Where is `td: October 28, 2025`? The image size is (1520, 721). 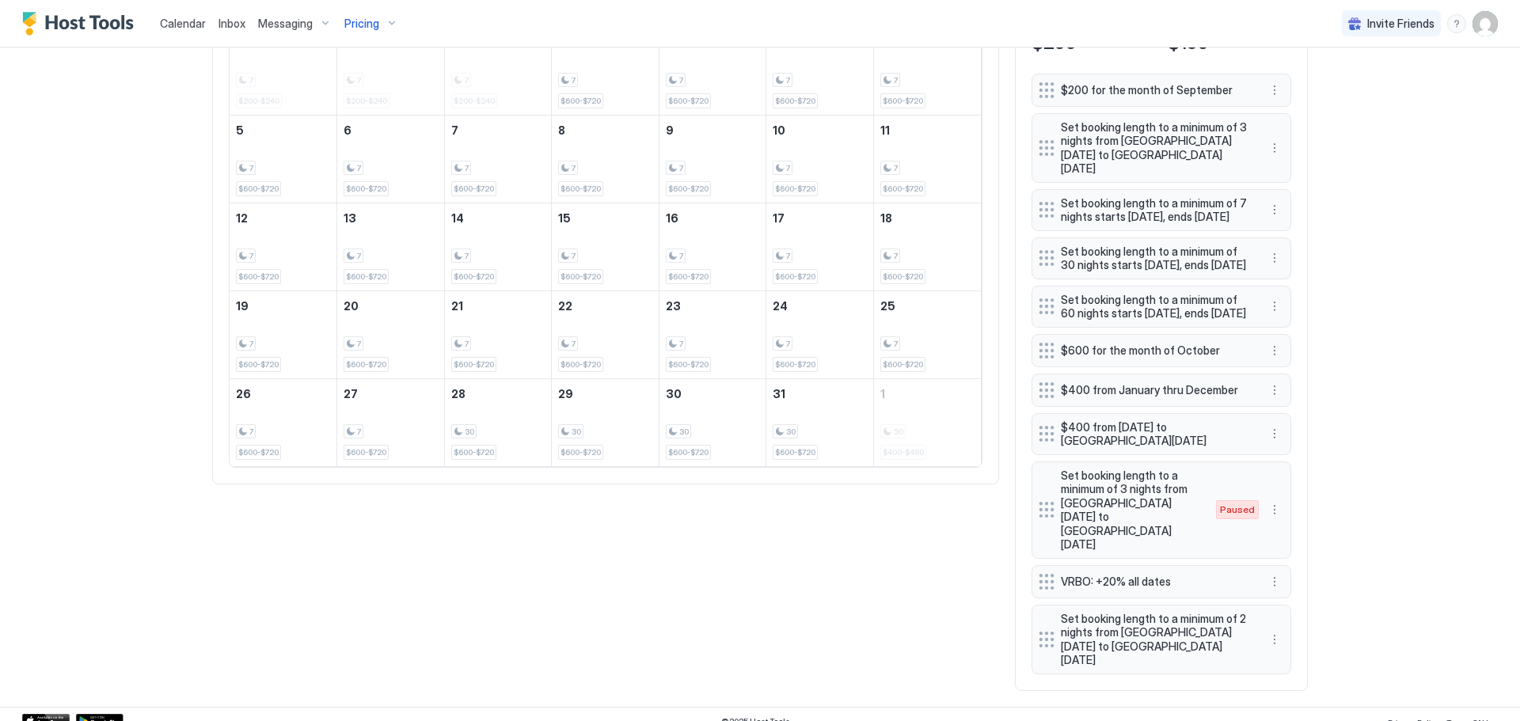
td: October 28, 2025 is located at coordinates (498, 422).